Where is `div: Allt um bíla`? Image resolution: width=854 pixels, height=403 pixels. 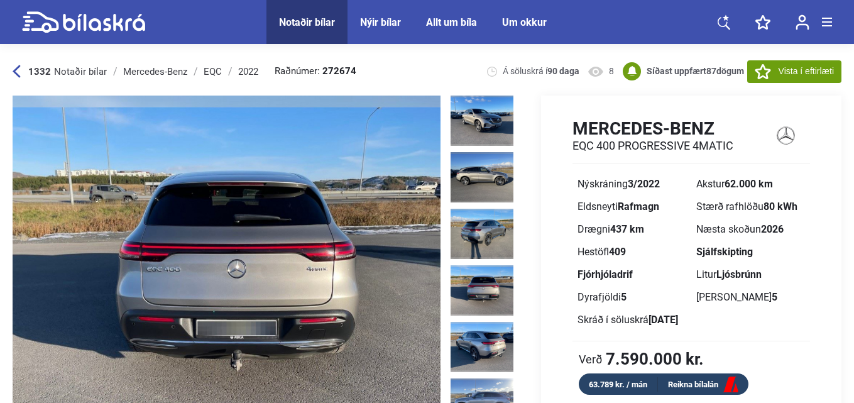 div: Allt um bíla is located at coordinates (451, 22).